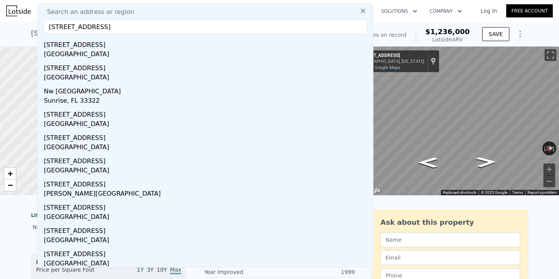 Image resolution: width=559 pixels, height=279 pixels. Describe the element at coordinates (109, 216) in the screenshot. I see `div: LISTING & SALE HISTORY` at that location.